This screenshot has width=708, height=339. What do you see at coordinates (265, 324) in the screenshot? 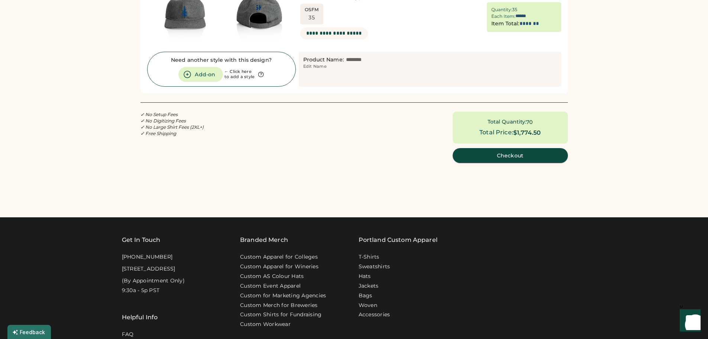
I see `a: Custom Workwear` at bounding box center [265, 324].